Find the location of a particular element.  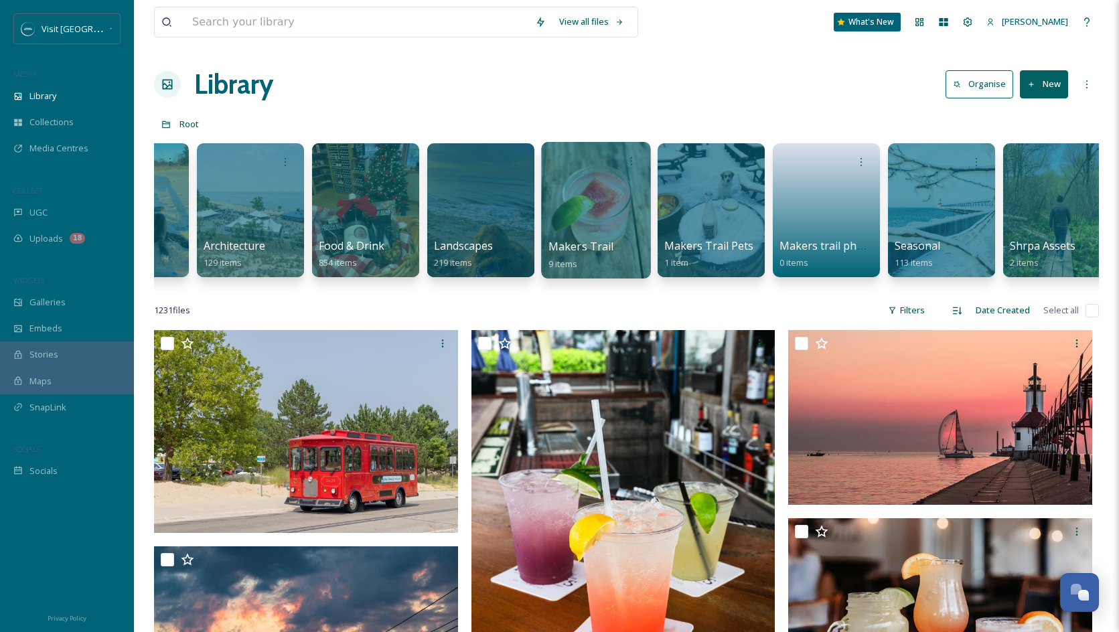

span: COLLECT is located at coordinates (27, 190).